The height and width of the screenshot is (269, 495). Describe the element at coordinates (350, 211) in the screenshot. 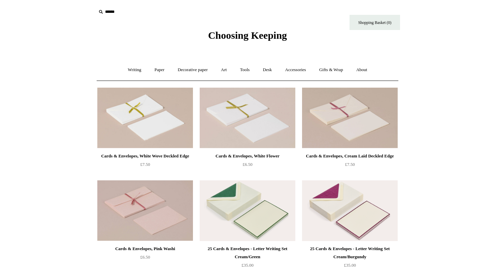

I see `a: 25 Cards & Envelopes - Letter Writing Set Cream/Burgundy 25 Cards & Envelopes - Letter Writing Se...` at that location.